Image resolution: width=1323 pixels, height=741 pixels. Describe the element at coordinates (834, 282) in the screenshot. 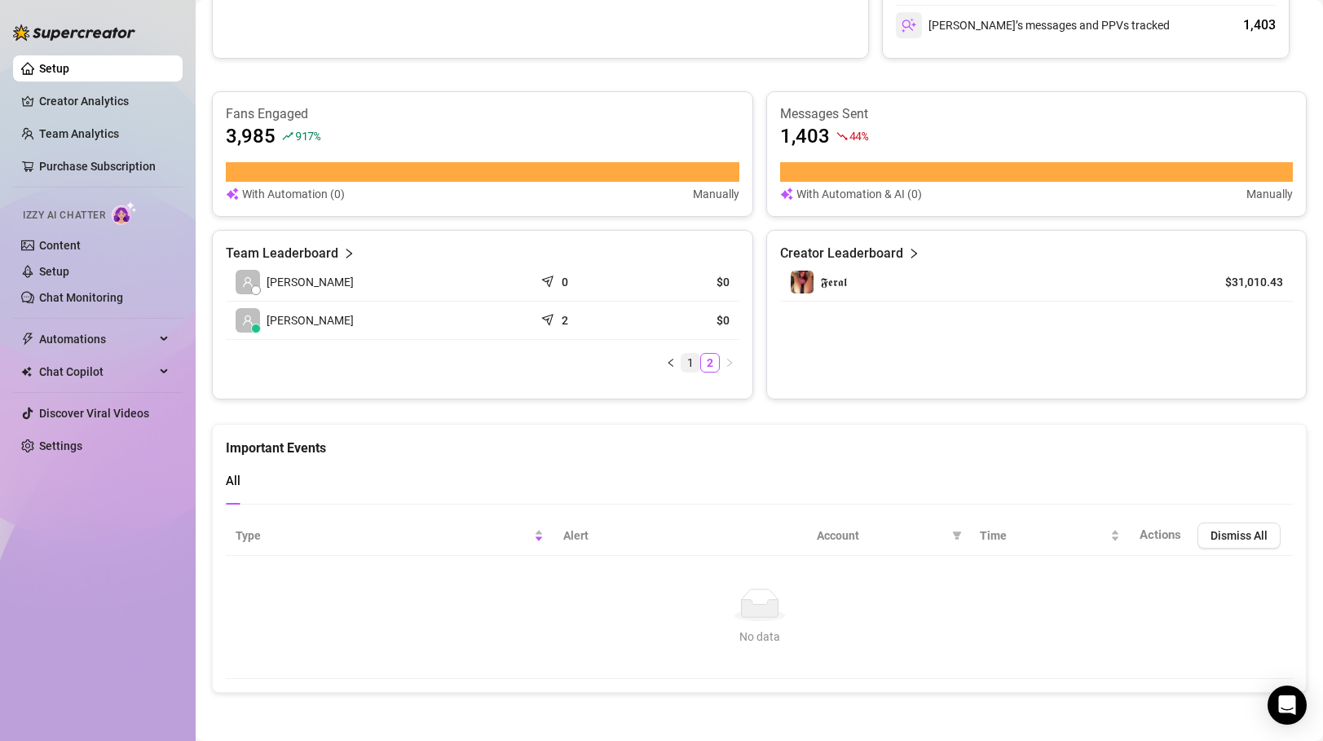

I see `span: 𝕱𝖊𝖗𝖆𝖑` at that location.